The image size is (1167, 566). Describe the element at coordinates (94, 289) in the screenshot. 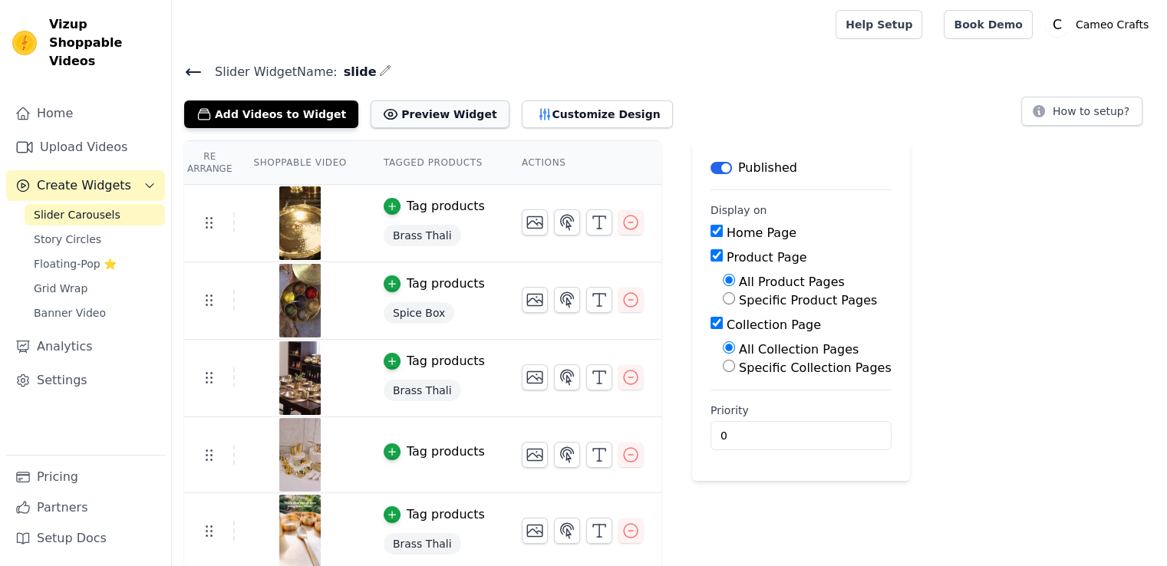

I see `a: Grid Wrap` at that location.